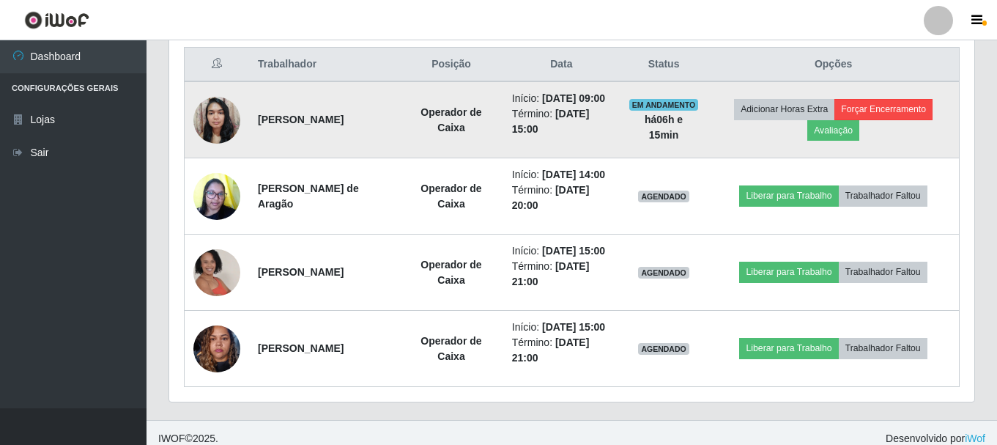 The width and height of the screenshot is (997, 445). I want to click on strong: há 06 h e 15 min, so click(664, 127).